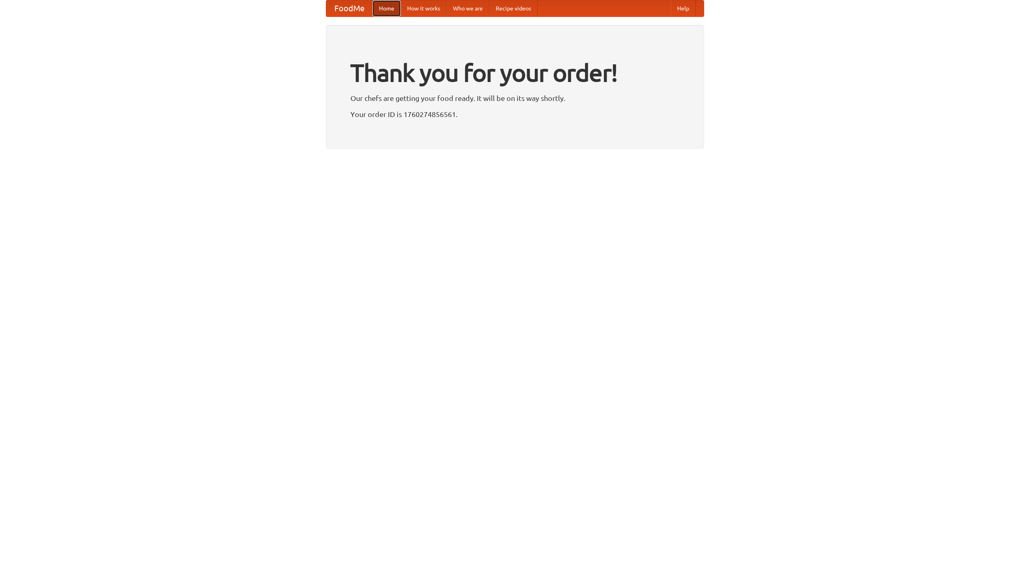 Image resolution: width=1030 pixels, height=569 pixels. I want to click on a: Recipe videos, so click(513, 8).